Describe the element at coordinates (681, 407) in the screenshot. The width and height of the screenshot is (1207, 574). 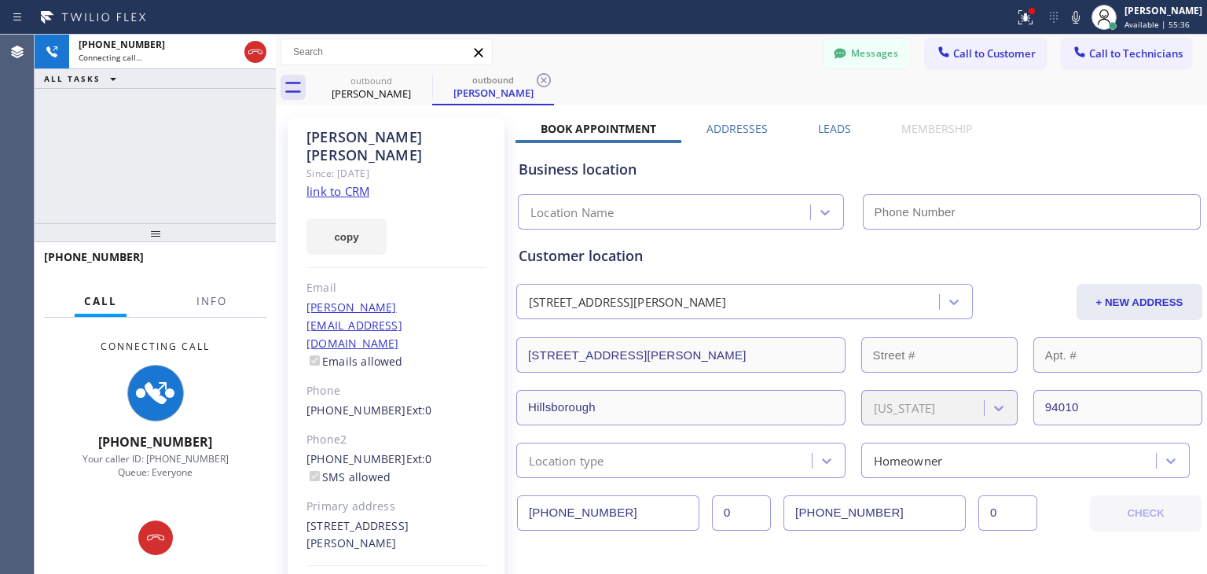
I see `input: City` at that location.